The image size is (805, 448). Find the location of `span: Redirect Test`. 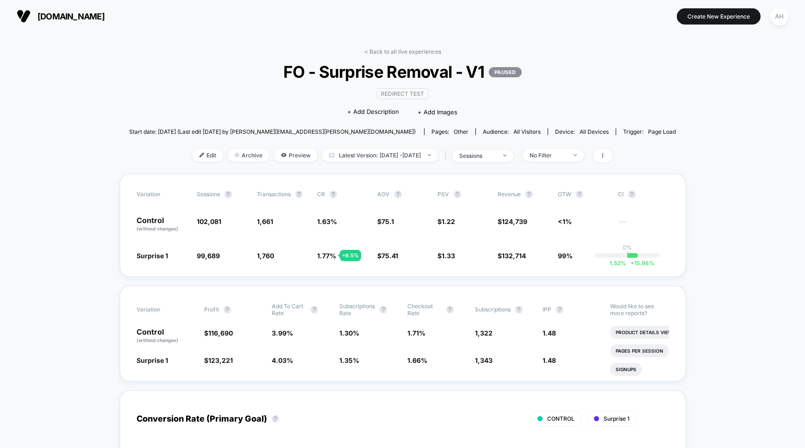

span: Redirect Test is located at coordinates (402, 94).